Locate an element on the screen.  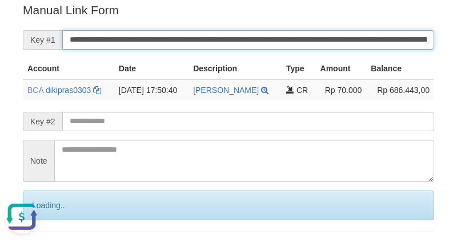
button: Open LiveChat chat widget is located at coordinates (22, 22).